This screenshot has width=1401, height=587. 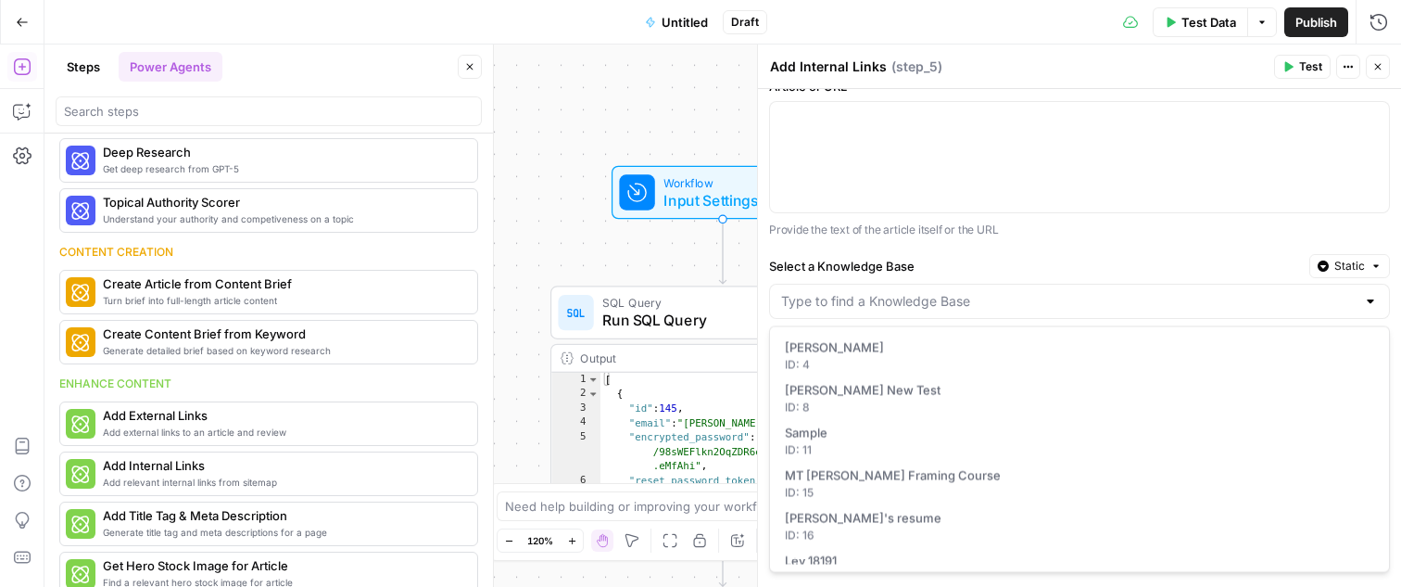 I want to click on span: Input Settings, so click(x=718, y=200).